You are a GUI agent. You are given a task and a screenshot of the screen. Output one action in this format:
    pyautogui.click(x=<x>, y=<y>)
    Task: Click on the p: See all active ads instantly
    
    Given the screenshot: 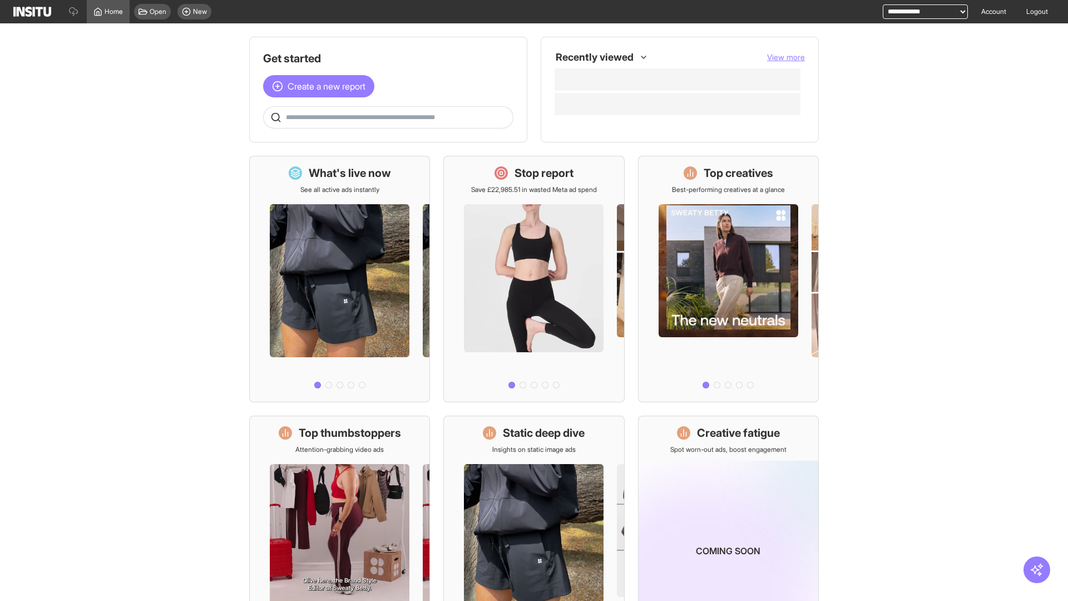 What is the action you would take?
    pyautogui.click(x=340, y=190)
    